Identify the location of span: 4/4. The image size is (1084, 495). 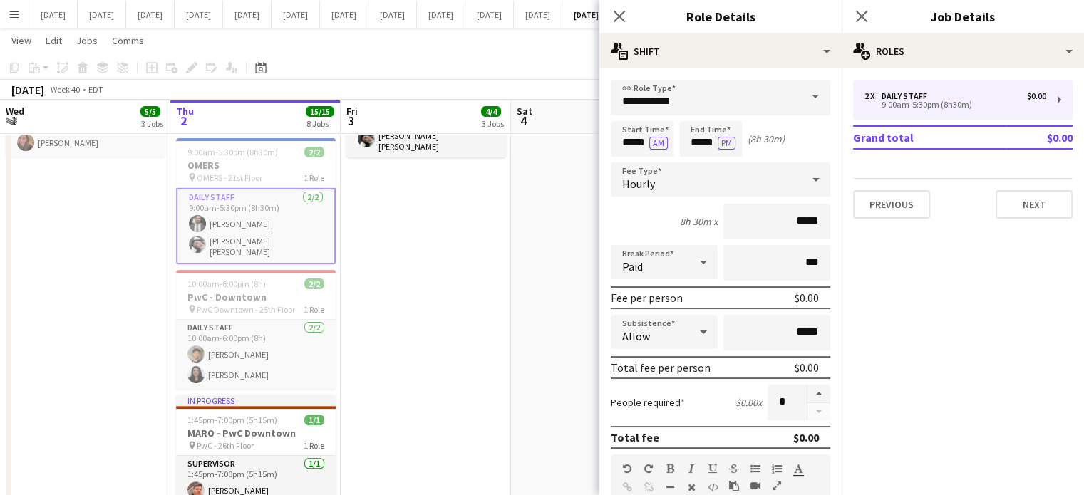
(491, 111).